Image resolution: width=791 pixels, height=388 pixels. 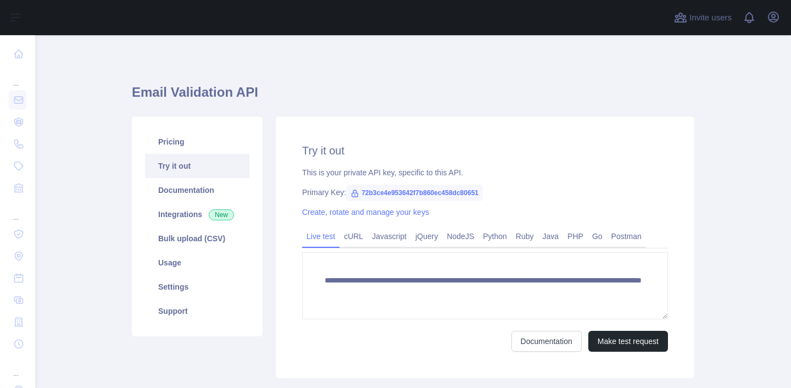 I want to click on a: Integrations New, so click(x=197, y=214).